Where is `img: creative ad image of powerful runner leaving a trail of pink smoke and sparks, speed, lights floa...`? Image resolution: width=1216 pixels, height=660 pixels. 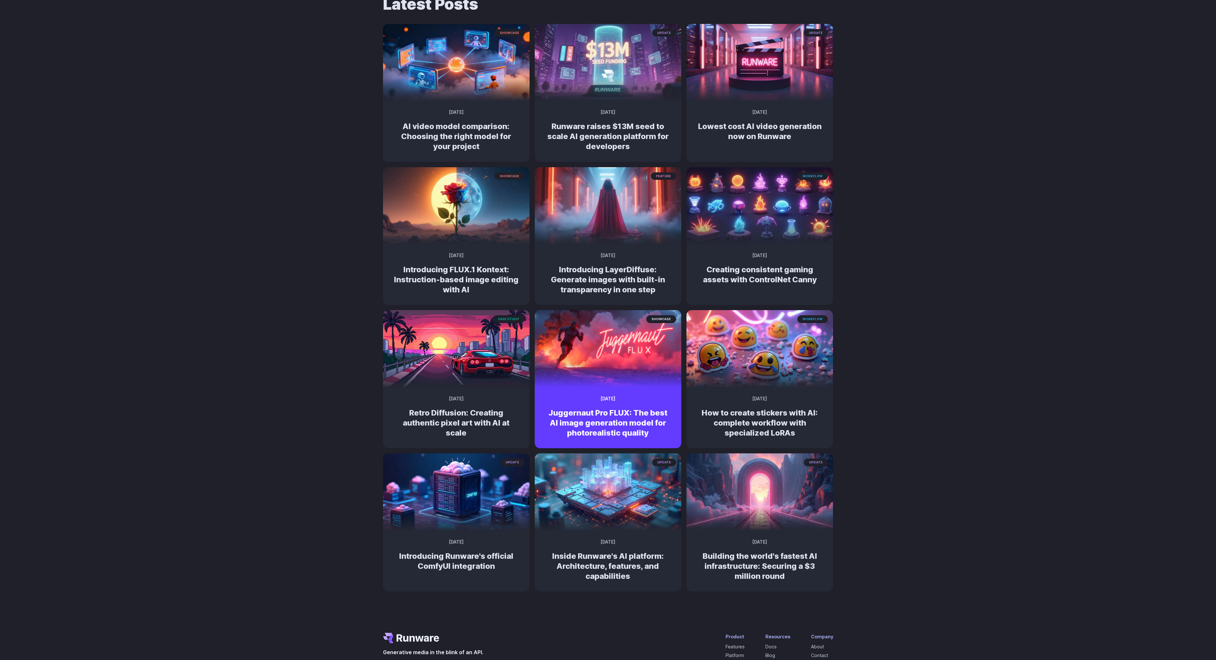 img: creative ad image of powerful runner leaving a trail of pink smoke and sparks, speed, lights floa... is located at coordinates (608, 347).